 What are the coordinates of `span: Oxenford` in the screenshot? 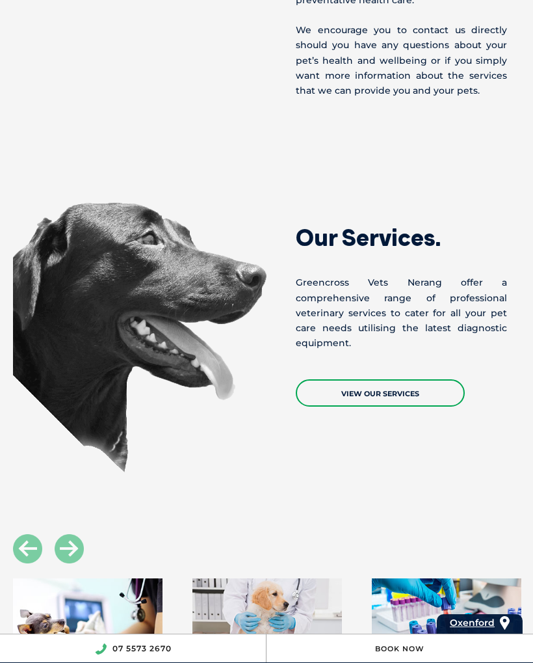 It's located at (472, 622).